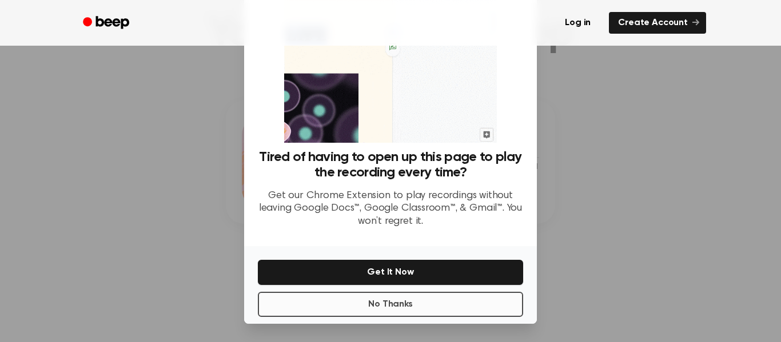 The height and width of the screenshot is (342, 781). What do you see at coordinates (390, 273) in the screenshot?
I see `button: Get It Now` at bounding box center [390, 273].